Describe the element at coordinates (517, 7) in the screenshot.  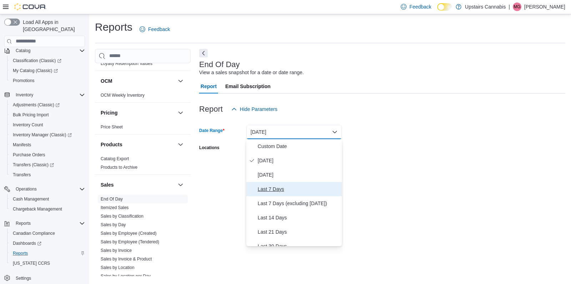
I see `div: Megan Gorham` at that location.